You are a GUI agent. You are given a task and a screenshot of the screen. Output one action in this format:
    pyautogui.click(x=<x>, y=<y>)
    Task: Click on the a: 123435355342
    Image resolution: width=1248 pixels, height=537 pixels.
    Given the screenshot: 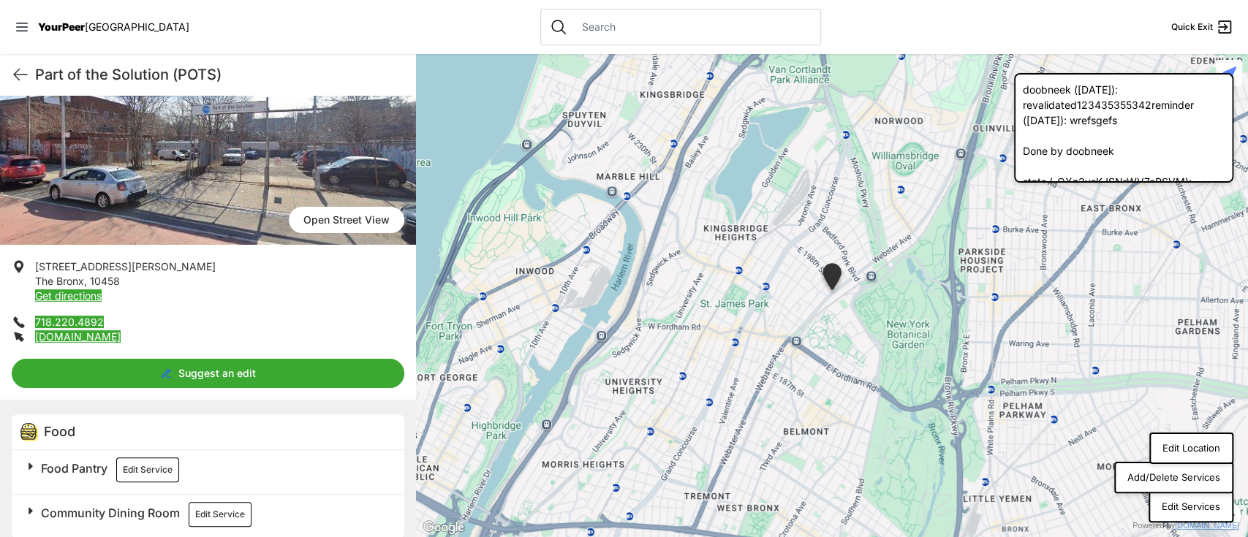 What is the action you would take?
    pyautogui.click(x=1114, y=105)
    